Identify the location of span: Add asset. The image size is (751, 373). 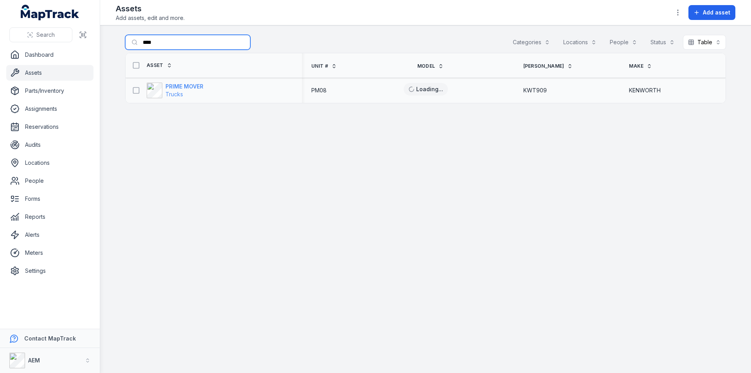
(717, 13).